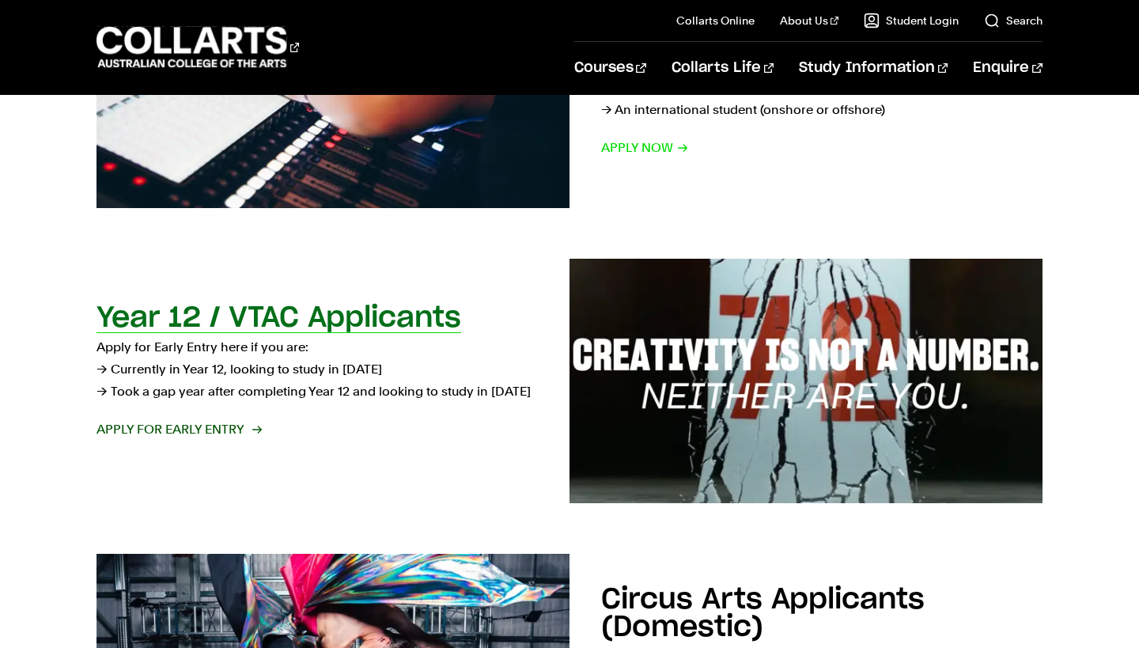 This screenshot has height=648, width=1139. What do you see at coordinates (715, 21) in the screenshot?
I see `a: Collarts Online` at bounding box center [715, 21].